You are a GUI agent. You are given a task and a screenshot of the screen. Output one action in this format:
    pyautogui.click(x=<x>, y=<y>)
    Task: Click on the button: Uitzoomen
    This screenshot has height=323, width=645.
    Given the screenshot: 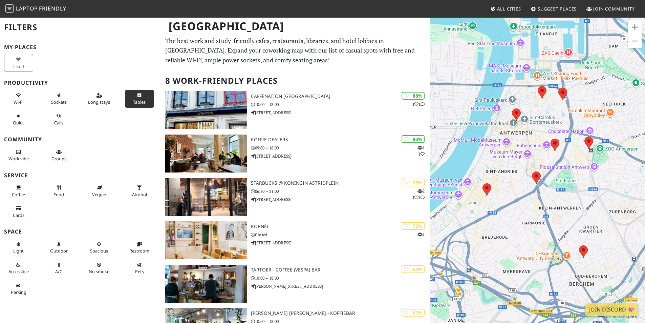 What is the action you would take?
    pyautogui.click(x=635, y=41)
    